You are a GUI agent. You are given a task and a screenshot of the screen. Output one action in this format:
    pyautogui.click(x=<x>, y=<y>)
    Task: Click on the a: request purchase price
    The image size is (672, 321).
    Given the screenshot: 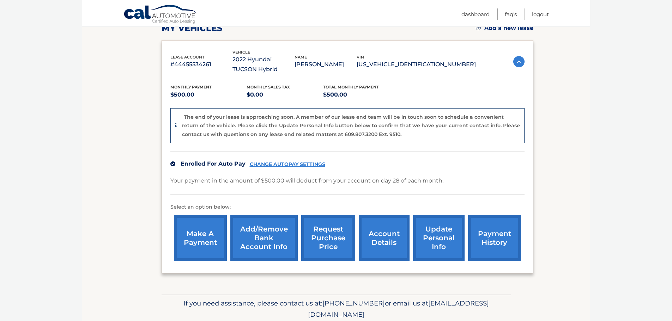 What is the action you would take?
    pyautogui.click(x=328, y=238)
    